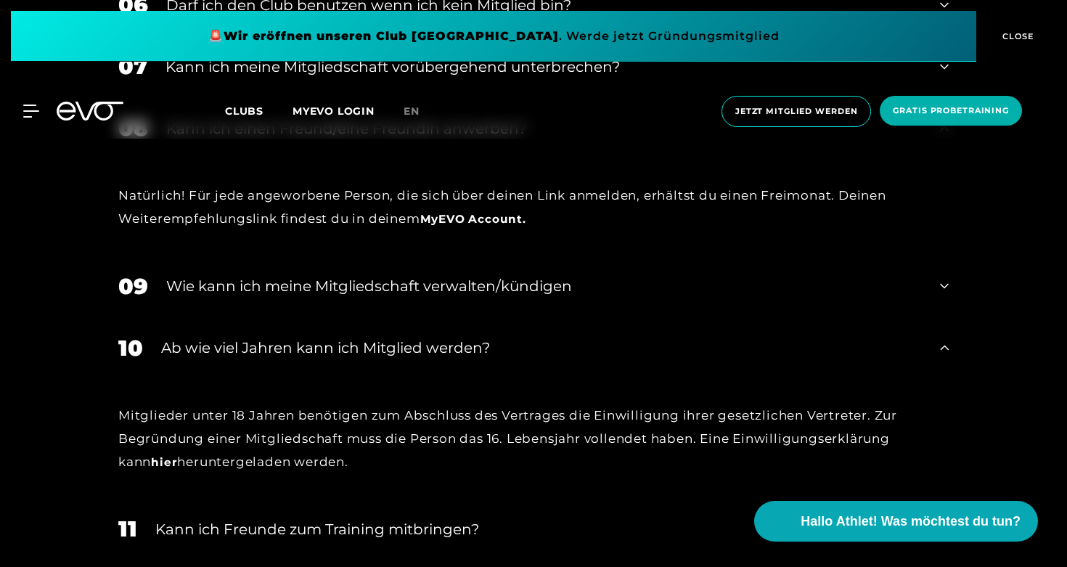 The height and width of the screenshot is (567, 1067). What do you see at coordinates (128, 528) in the screenshot?
I see `div: 11` at bounding box center [128, 528].